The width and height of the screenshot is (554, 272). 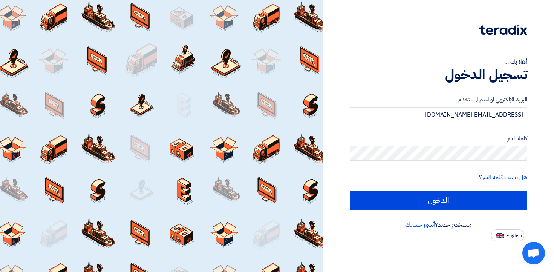 I want to click on input: أدخل بريد العمل الإلكتروني او اسم المستخدم الخاص بك ..., so click(x=439, y=115).